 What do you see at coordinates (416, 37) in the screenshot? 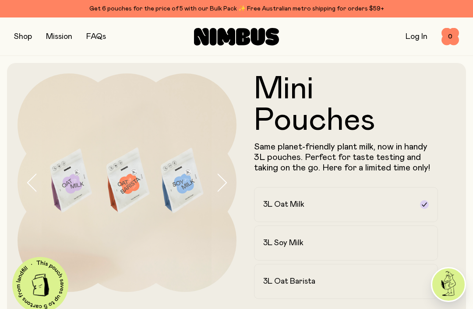
I see `a: Log In` at bounding box center [416, 37].